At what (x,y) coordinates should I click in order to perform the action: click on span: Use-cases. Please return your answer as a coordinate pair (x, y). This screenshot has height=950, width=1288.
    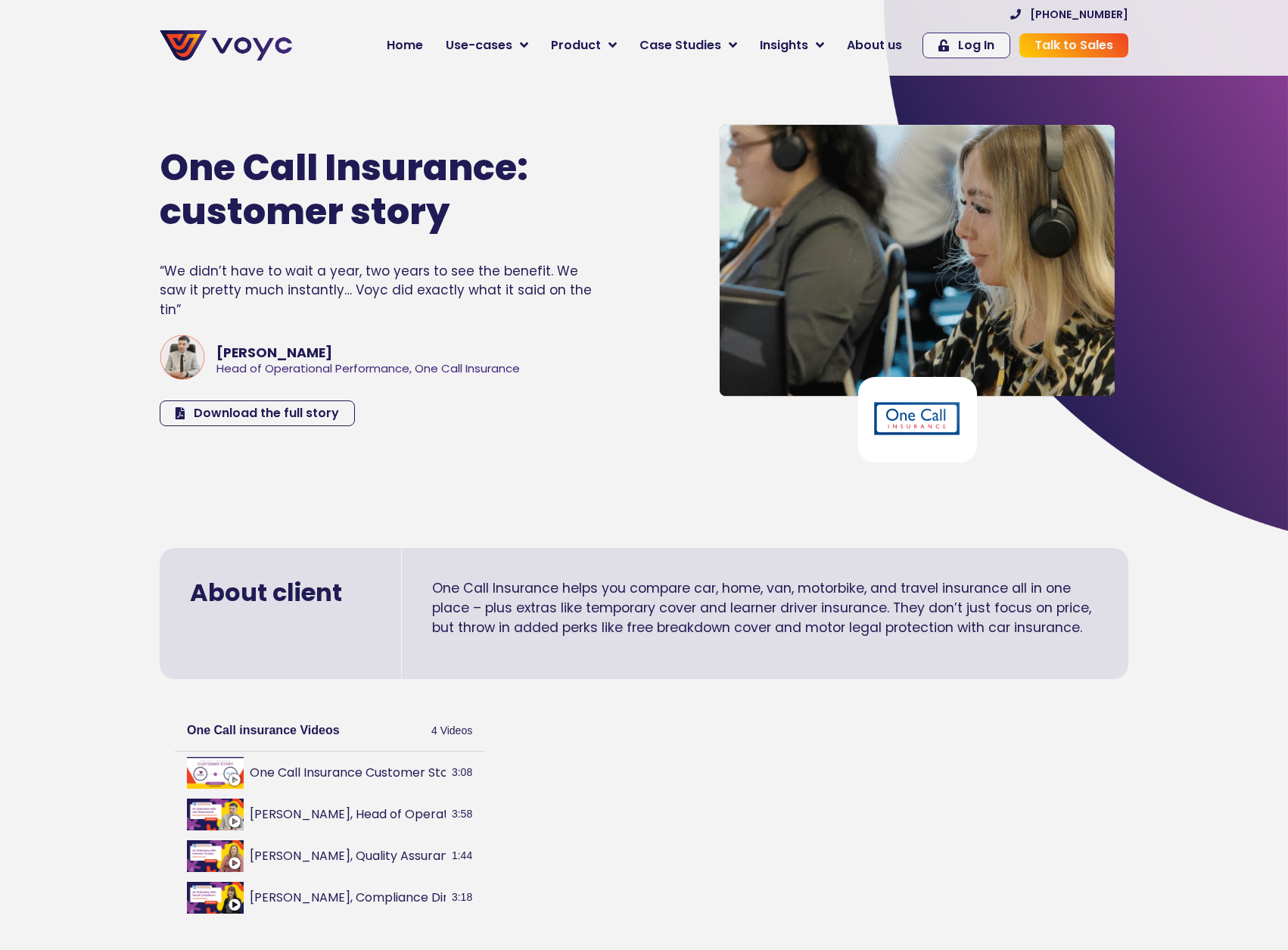
    Looking at the image, I should click on (479, 46).